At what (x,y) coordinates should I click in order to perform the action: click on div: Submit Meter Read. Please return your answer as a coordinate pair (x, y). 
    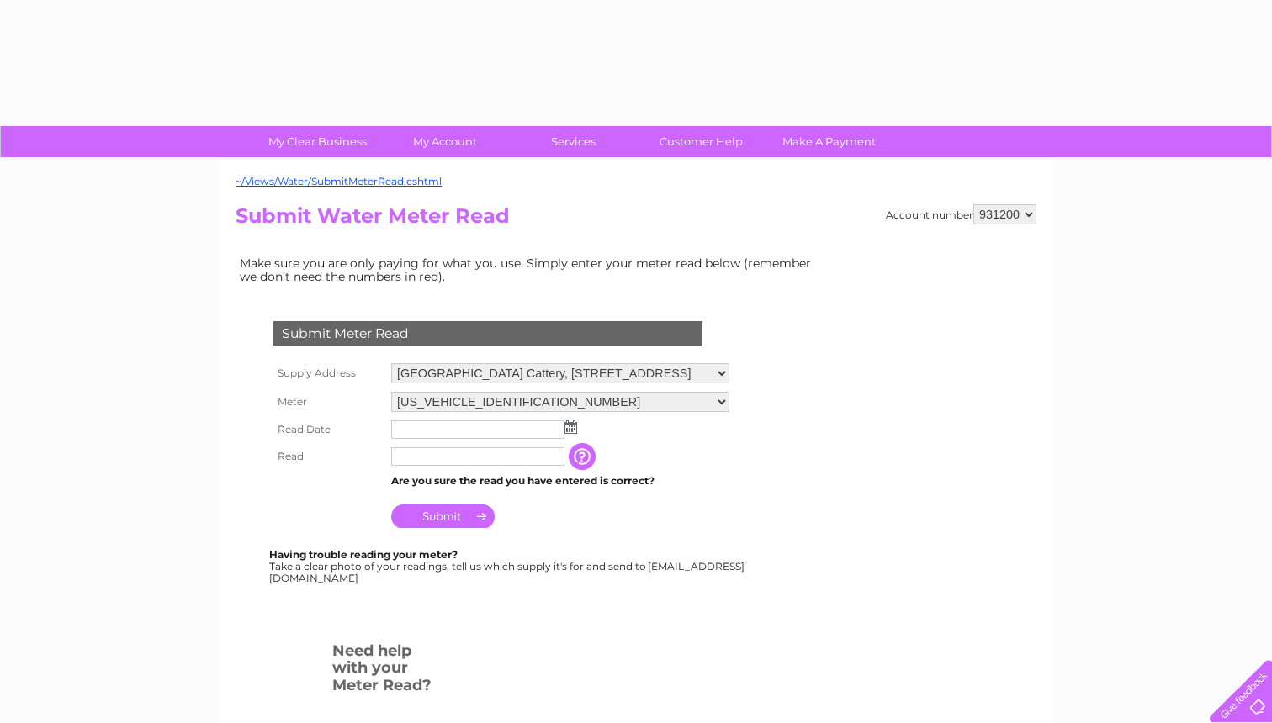
    Looking at the image, I should click on (488, 334).